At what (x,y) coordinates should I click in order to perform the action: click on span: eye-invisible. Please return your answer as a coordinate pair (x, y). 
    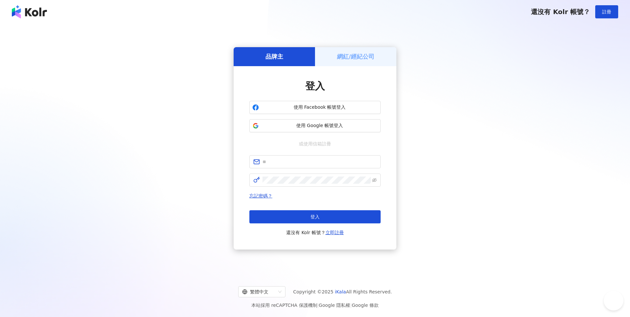
    Looking at the image, I should click on (374, 180).